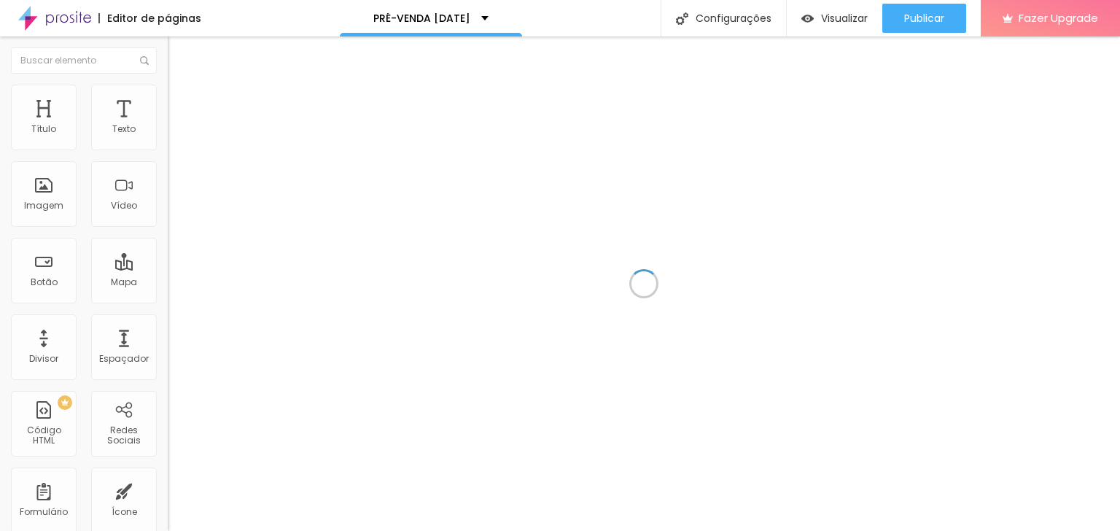  Describe the element at coordinates (845, 18) in the screenshot. I see `span: Visualizar` at that location.